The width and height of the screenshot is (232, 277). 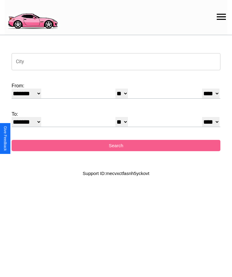 I want to click on p: Support ID: mecvxctfasnh5yckovt, so click(x=116, y=173).